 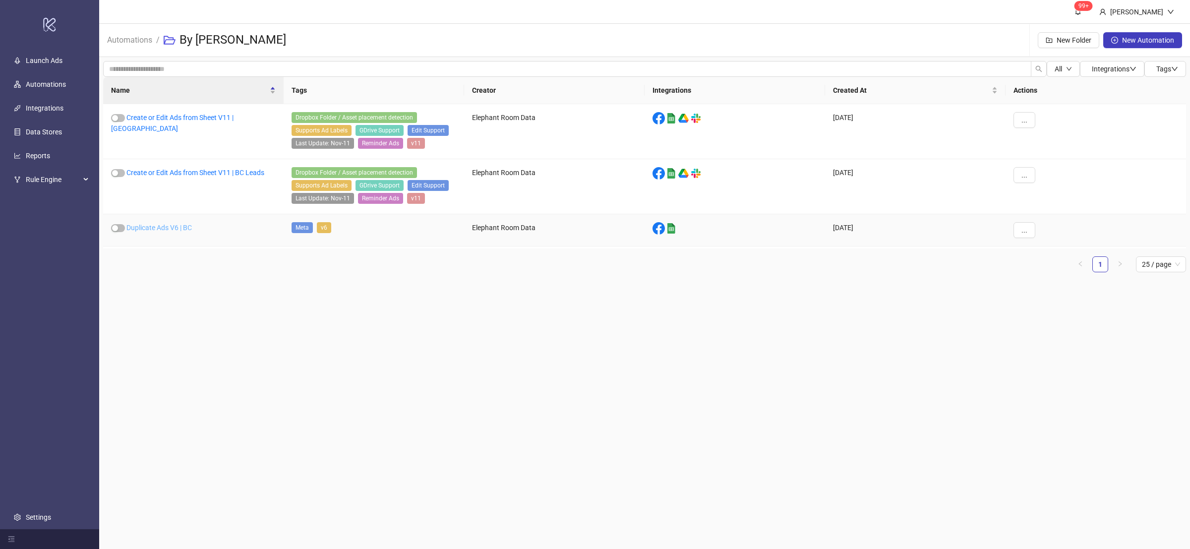 I want to click on span: Created At, so click(x=912, y=90).